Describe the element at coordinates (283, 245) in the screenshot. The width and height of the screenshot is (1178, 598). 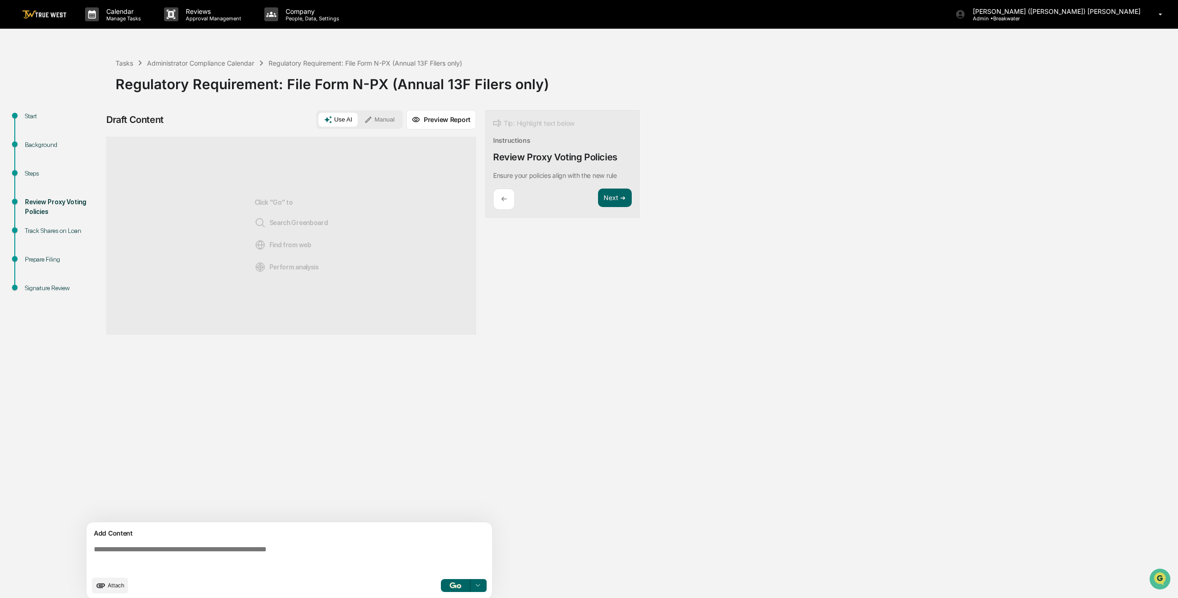
I see `span: Find from web` at that location.